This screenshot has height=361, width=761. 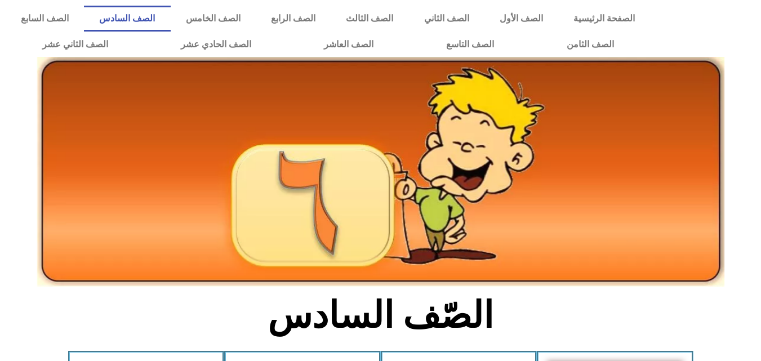 What do you see at coordinates (75, 45) in the screenshot?
I see `a: الصف الثاني عشر` at bounding box center [75, 45].